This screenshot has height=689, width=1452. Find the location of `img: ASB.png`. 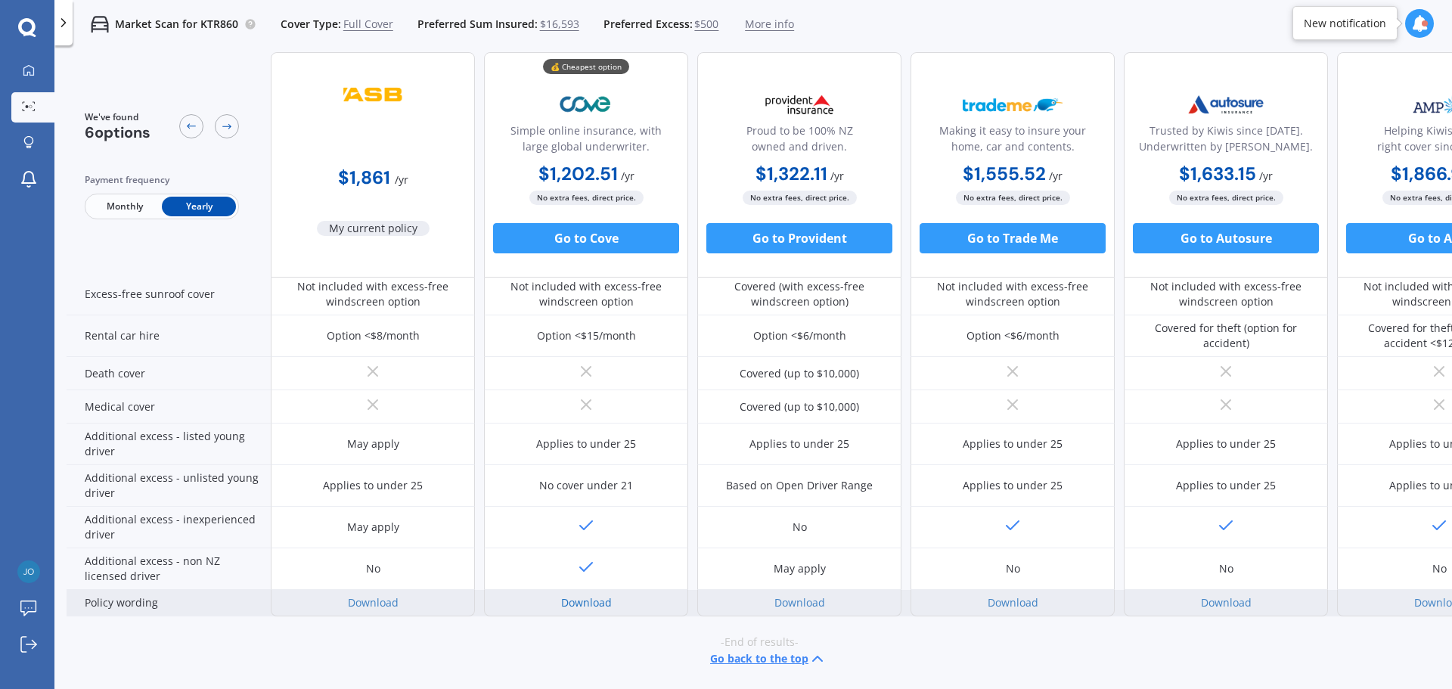

img: ASB.png is located at coordinates (373, 95).